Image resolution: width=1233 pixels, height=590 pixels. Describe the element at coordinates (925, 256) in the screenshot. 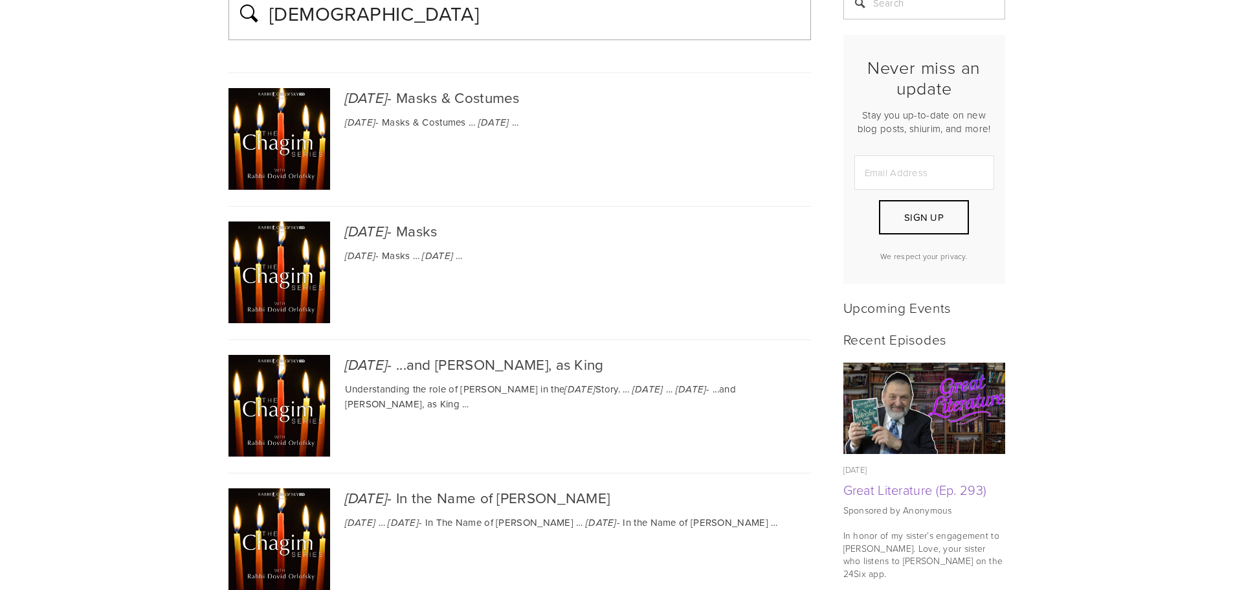

I see `p: We respect your privacy.` at that location.